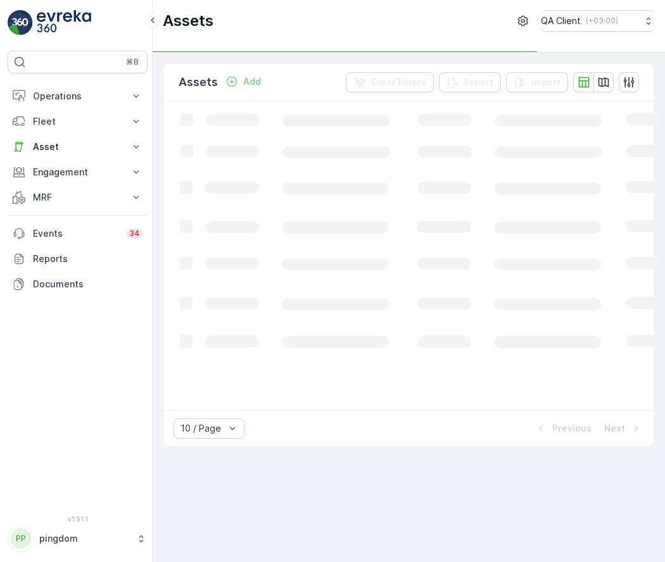  Describe the element at coordinates (77, 147) in the screenshot. I see `button: Asset` at that location.